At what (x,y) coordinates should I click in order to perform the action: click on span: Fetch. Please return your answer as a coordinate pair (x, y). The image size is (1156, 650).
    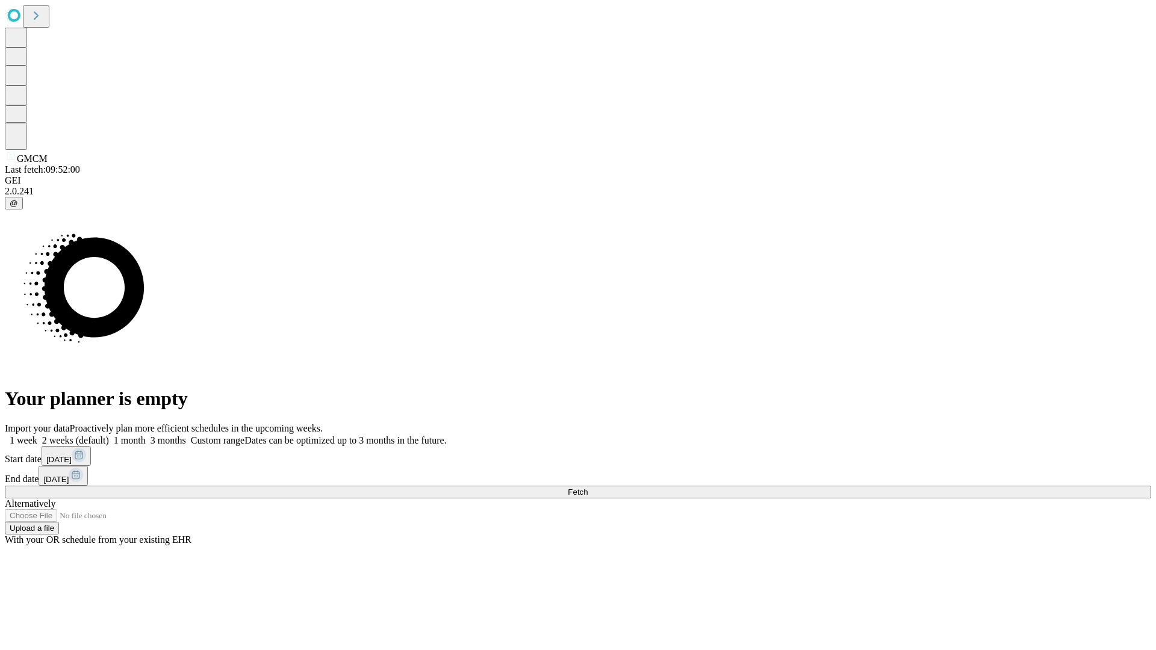
    Looking at the image, I should click on (578, 492).